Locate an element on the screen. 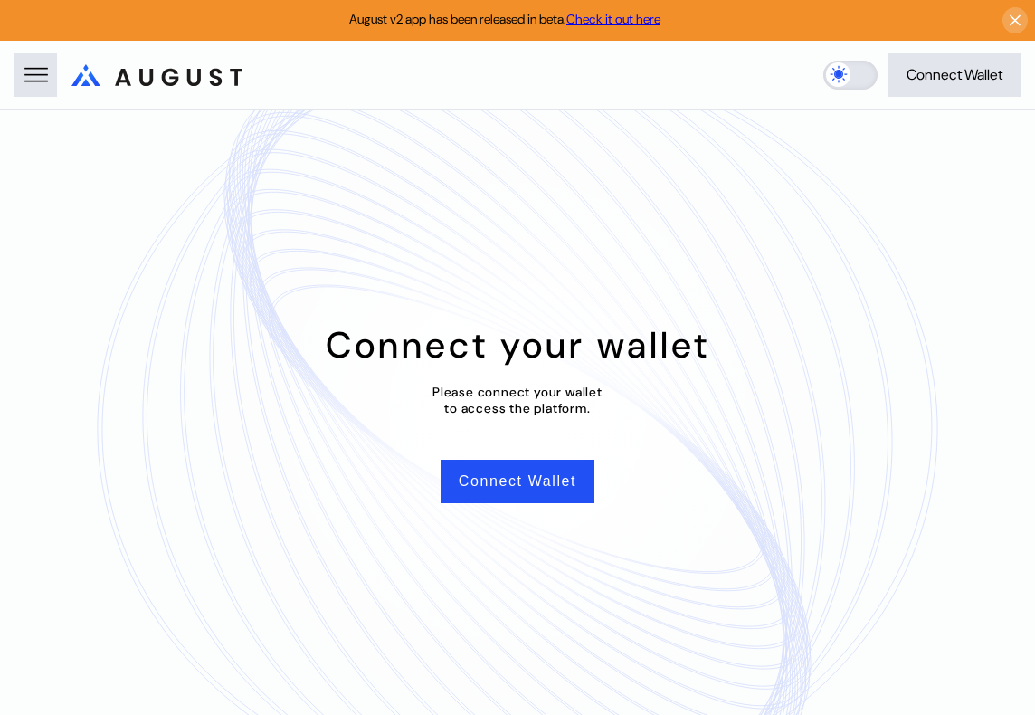 Image resolution: width=1035 pixels, height=715 pixels. div: Please connect your wallet to access the platform. is located at coordinates (518, 400).